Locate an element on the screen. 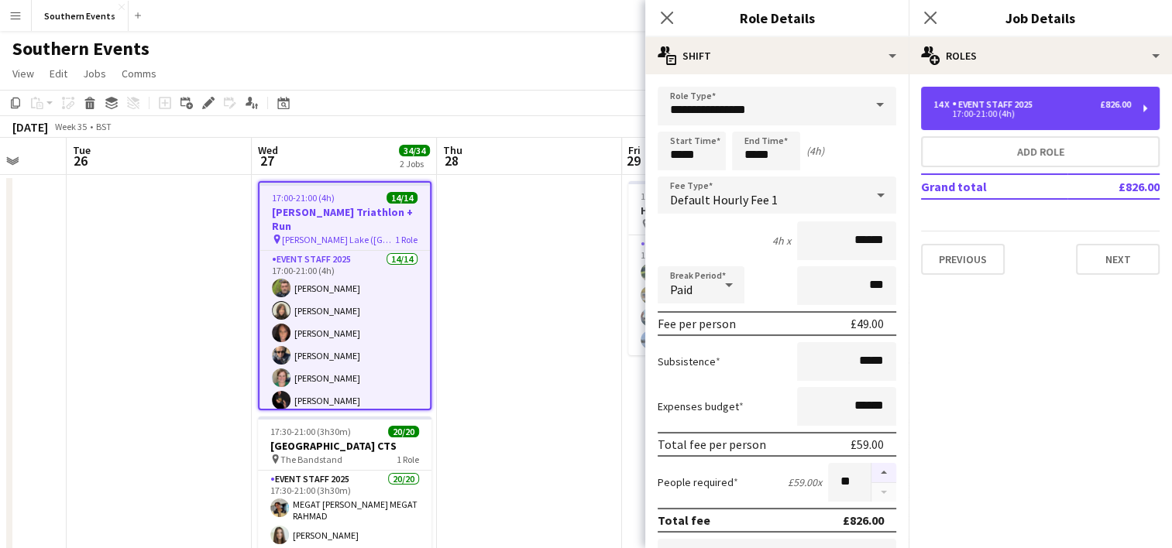 This screenshot has height=548, width=1172. div: Event Staff 2025 is located at coordinates (995, 105).